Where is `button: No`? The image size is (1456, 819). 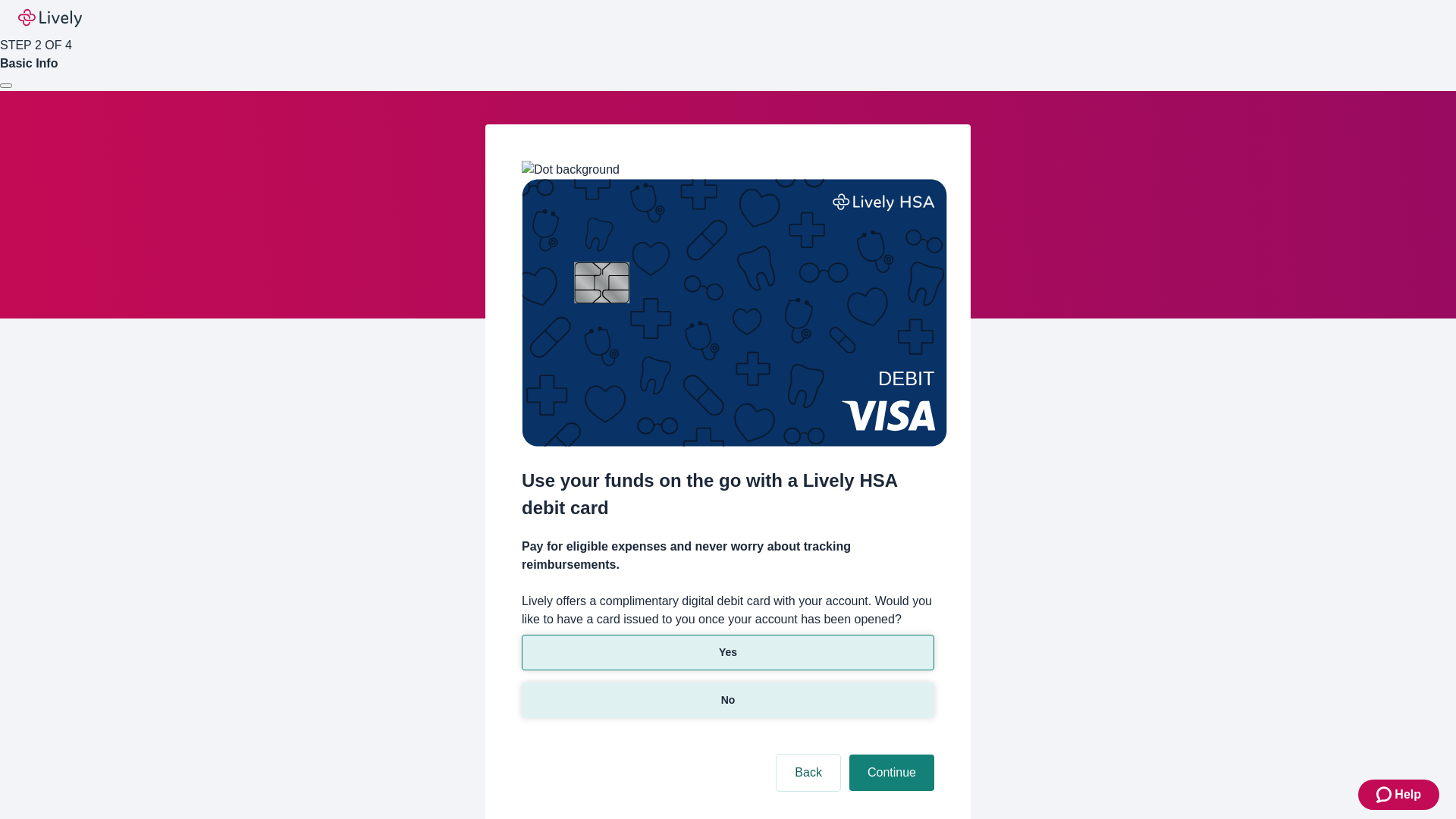
button: No is located at coordinates (728, 700).